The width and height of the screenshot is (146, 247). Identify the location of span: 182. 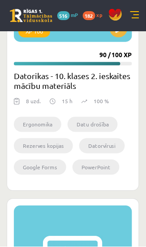
(89, 16).